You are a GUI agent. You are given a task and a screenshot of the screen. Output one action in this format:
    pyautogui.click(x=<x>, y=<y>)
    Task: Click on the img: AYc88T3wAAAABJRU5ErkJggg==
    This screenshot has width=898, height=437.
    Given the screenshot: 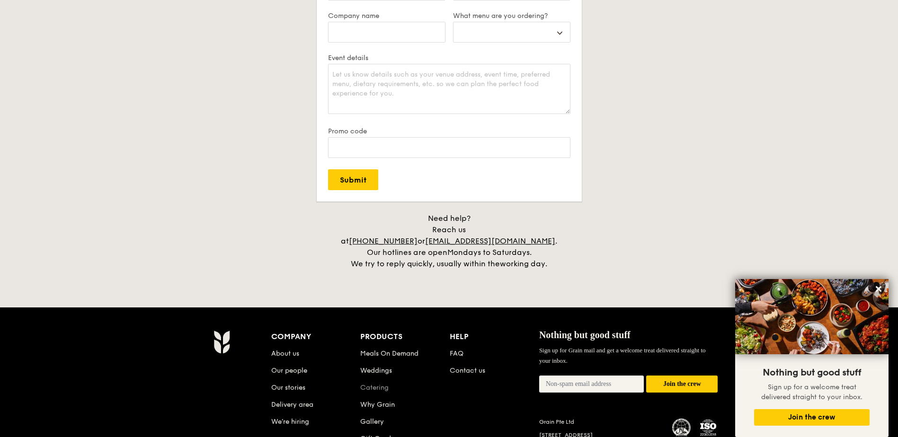 What is the action you would take?
    pyautogui.click(x=222, y=342)
    